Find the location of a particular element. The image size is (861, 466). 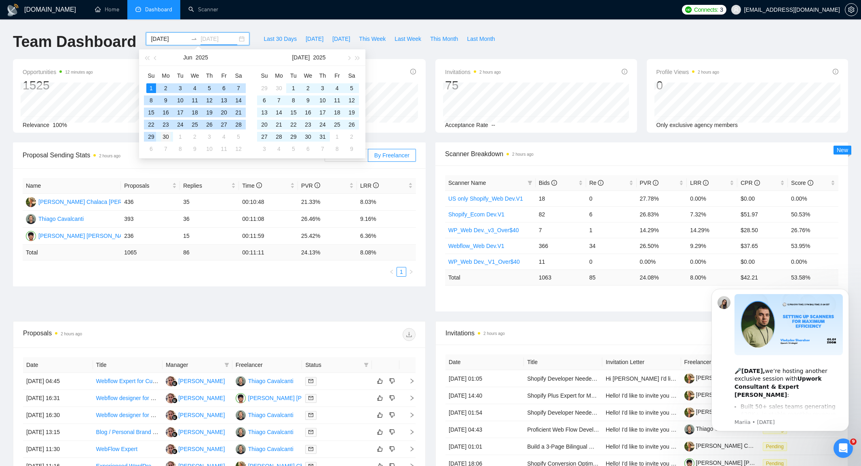

td: 2025-07-02 is located at coordinates (308, 88).